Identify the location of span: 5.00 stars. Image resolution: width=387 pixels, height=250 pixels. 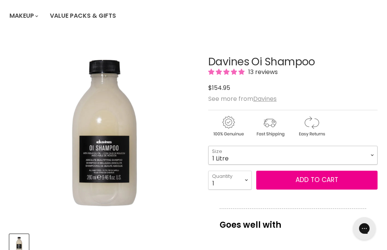
(227, 72).